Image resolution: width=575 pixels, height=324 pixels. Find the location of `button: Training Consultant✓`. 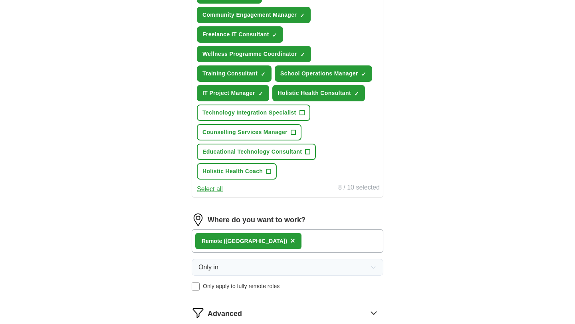

button: Training Consultant✓ is located at coordinates (234, 74).